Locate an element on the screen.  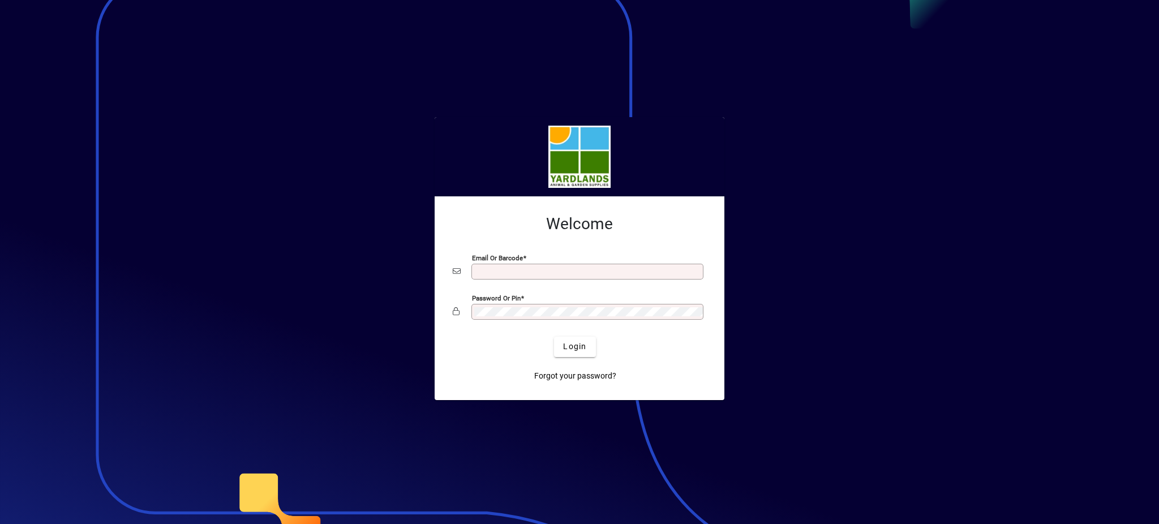
span: Login is located at coordinates (574, 346).